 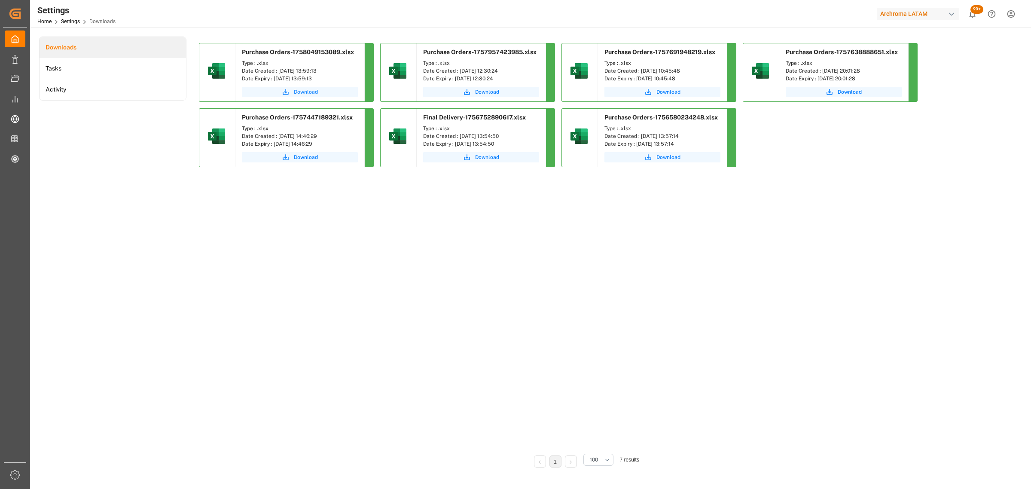 I want to click on span: 7 results, so click(x=629, y=460).